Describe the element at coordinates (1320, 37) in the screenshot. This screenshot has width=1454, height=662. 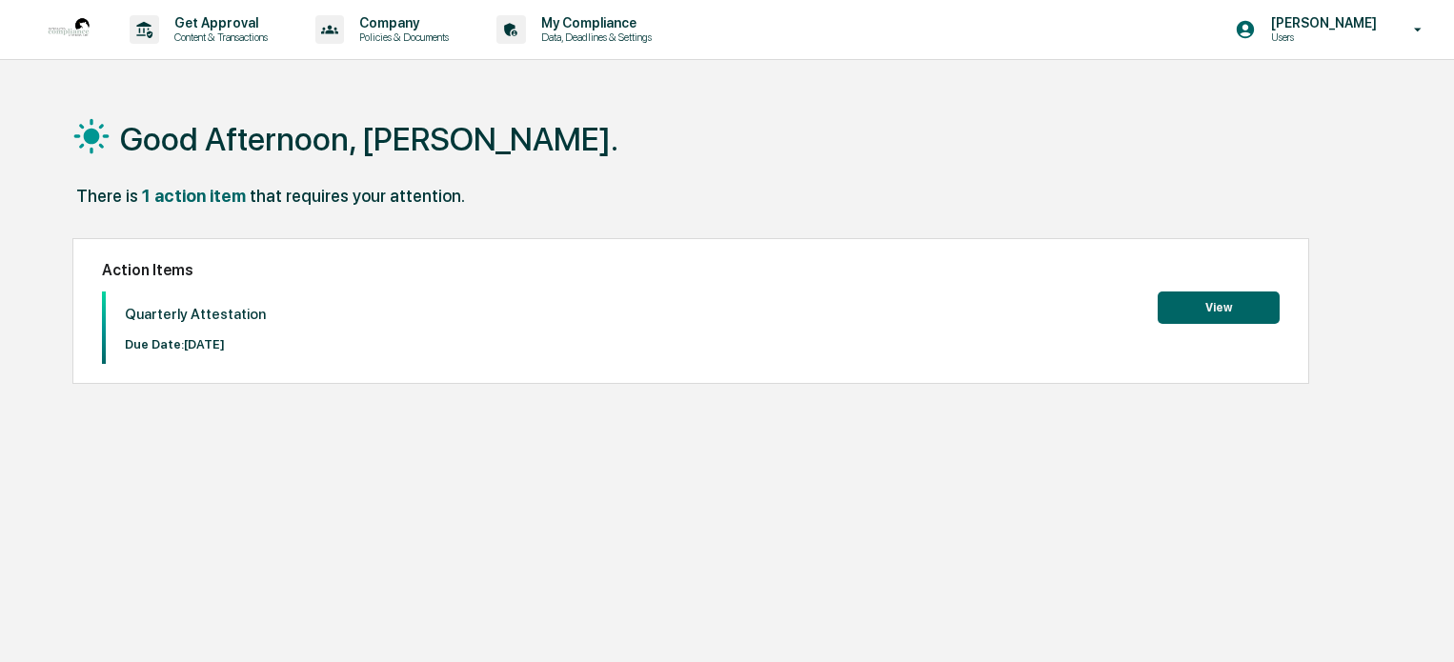
I see `p: Users` at that location.